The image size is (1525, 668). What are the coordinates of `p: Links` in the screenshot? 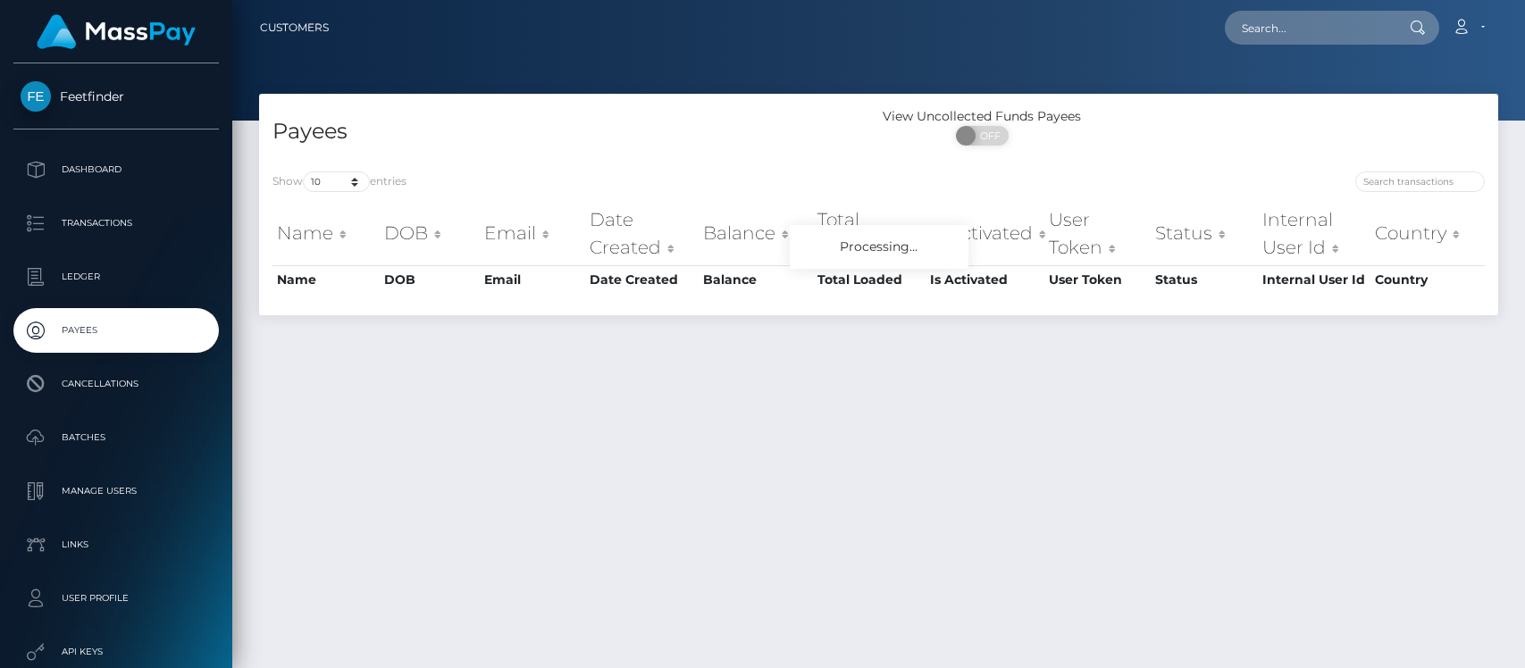 It's located at (116, 545).